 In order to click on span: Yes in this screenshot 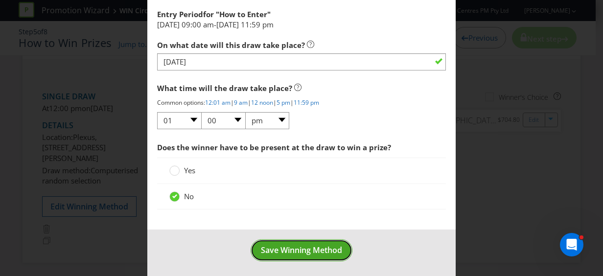, I will do `click(190, 170)`.